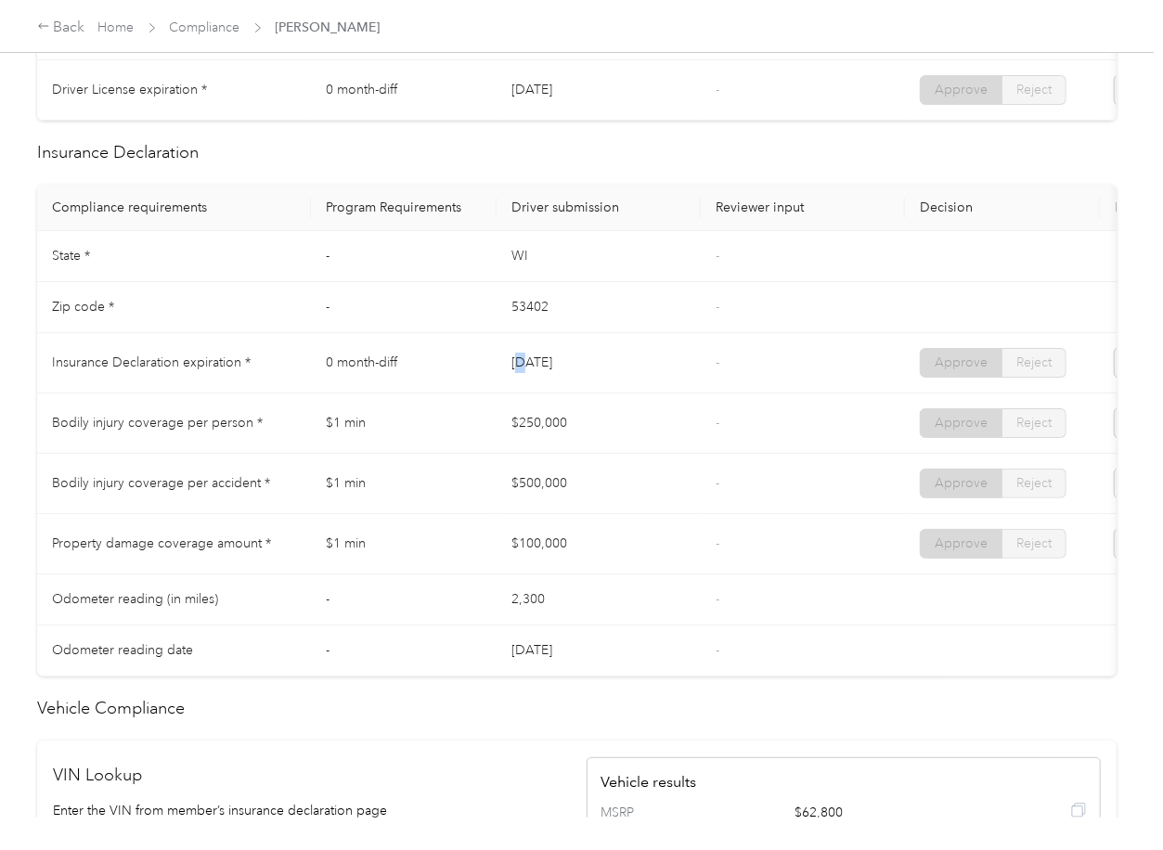 Image resolution: width=1163 pixels, height=850 pixels. What do you see at coordinates (161, 483) in the screenshot?
I see `span: Bodily injury coverage per accident *` at bounding box center [161, 483].